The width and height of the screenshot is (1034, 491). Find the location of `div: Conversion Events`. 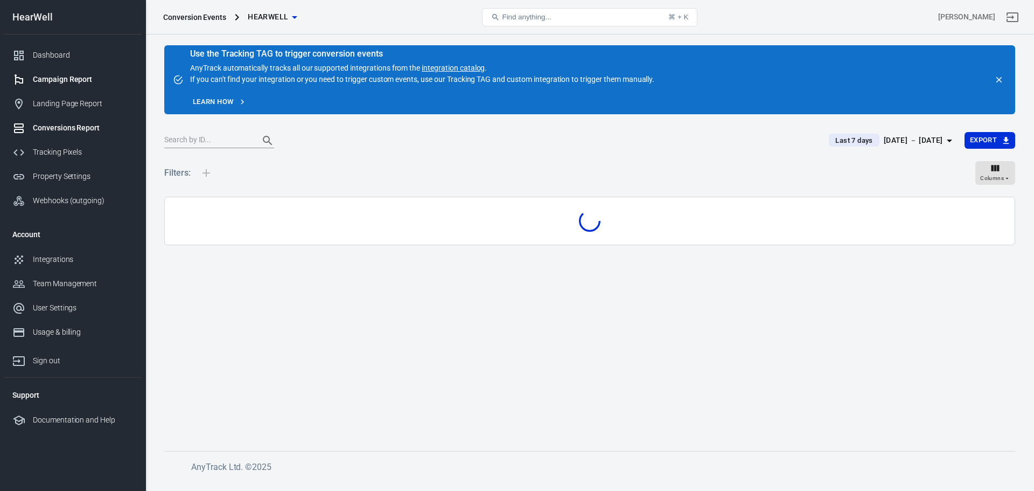

div: Conversion Events is located at coordinates (194, 17).